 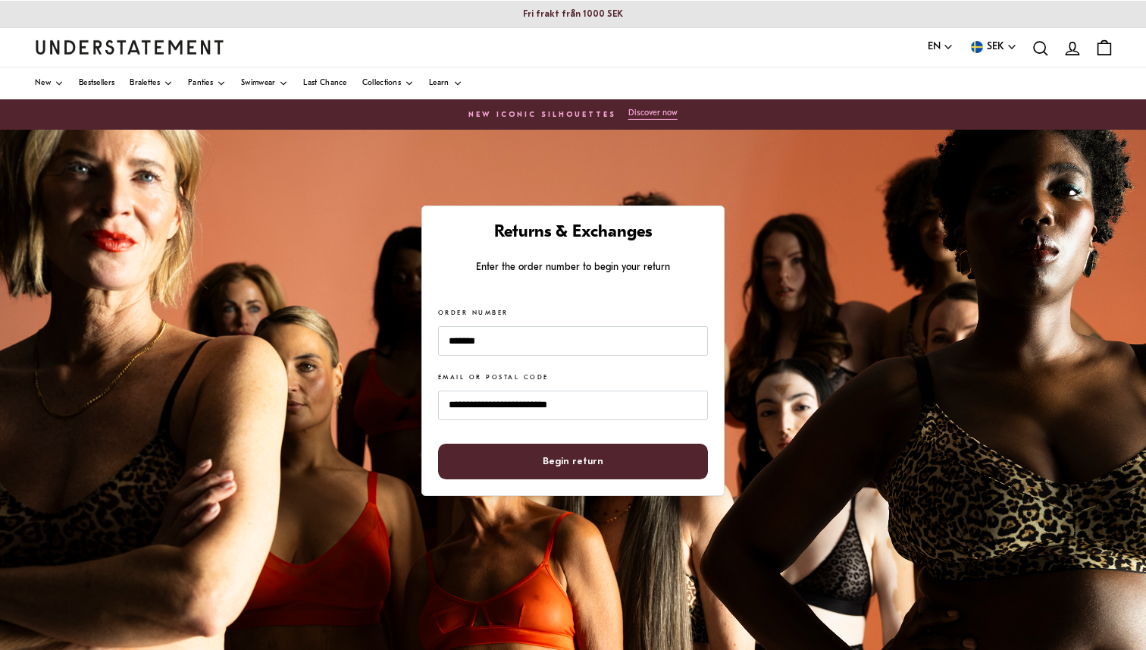 I want to click on label: Order Number, so click(x=473, y=313).